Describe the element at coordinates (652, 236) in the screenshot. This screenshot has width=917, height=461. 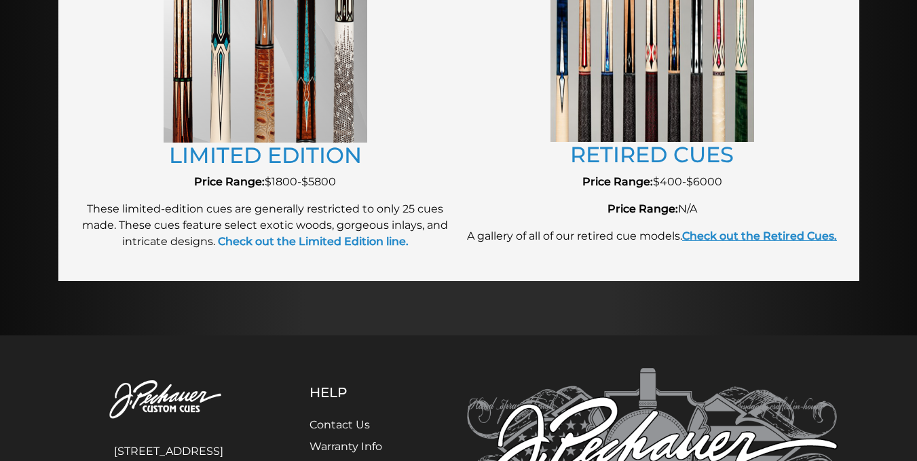
I see `p: A gallery of all of our retired cue models.` at that location.